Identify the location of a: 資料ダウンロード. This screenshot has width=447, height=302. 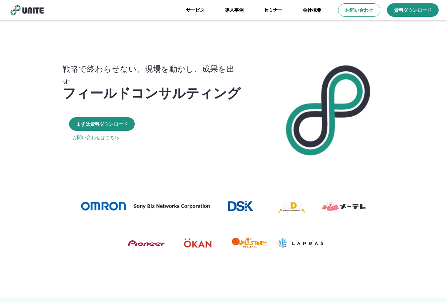
(412, 10).